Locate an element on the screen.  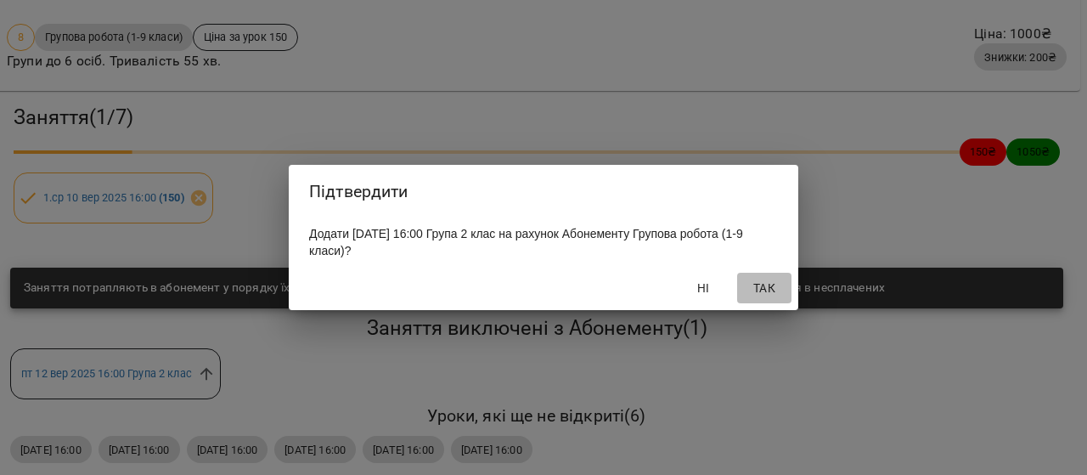
span: Так is located at coordinates (764, 288).